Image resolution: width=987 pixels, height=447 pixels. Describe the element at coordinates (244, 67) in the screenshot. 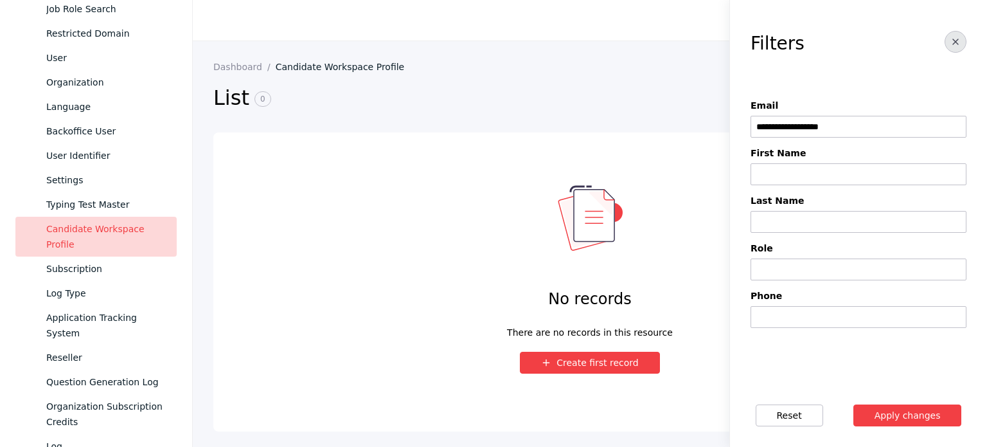

I see `a: Dashboard` at that location.